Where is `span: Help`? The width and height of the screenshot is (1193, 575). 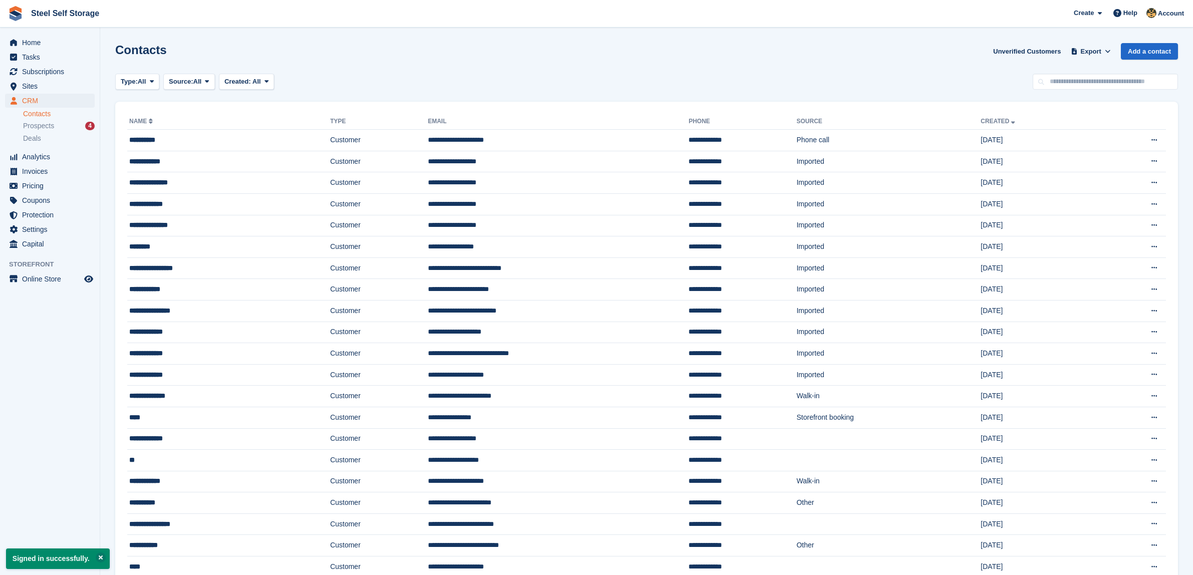 span: Help is located at coordinates (1131, 13).